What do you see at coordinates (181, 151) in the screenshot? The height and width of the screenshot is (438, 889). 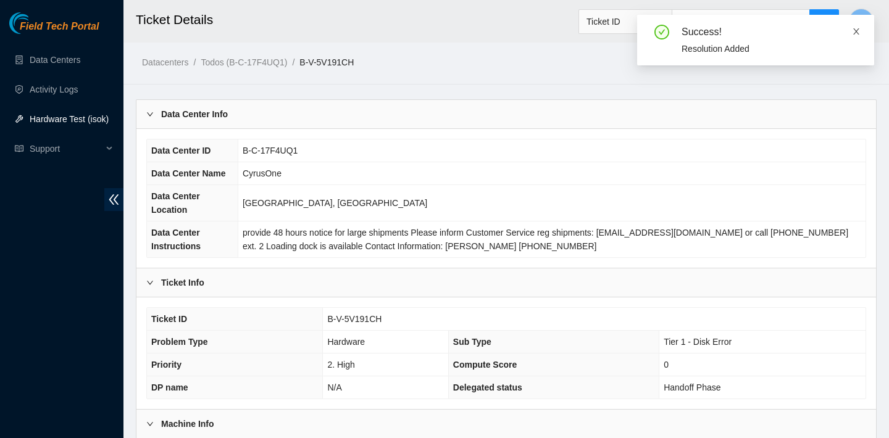 I see `span: Data Center ID` at bounding box center [181, 151].